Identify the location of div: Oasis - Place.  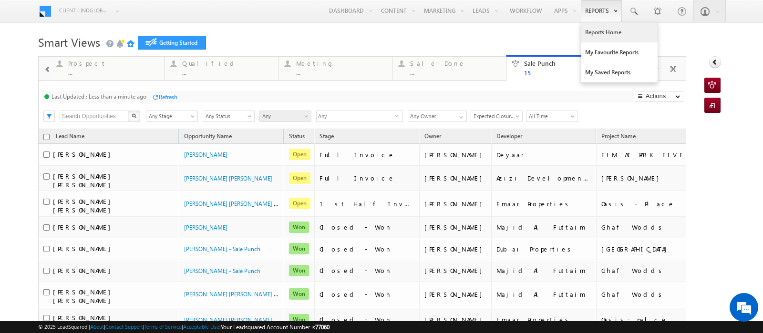
(649, 204).